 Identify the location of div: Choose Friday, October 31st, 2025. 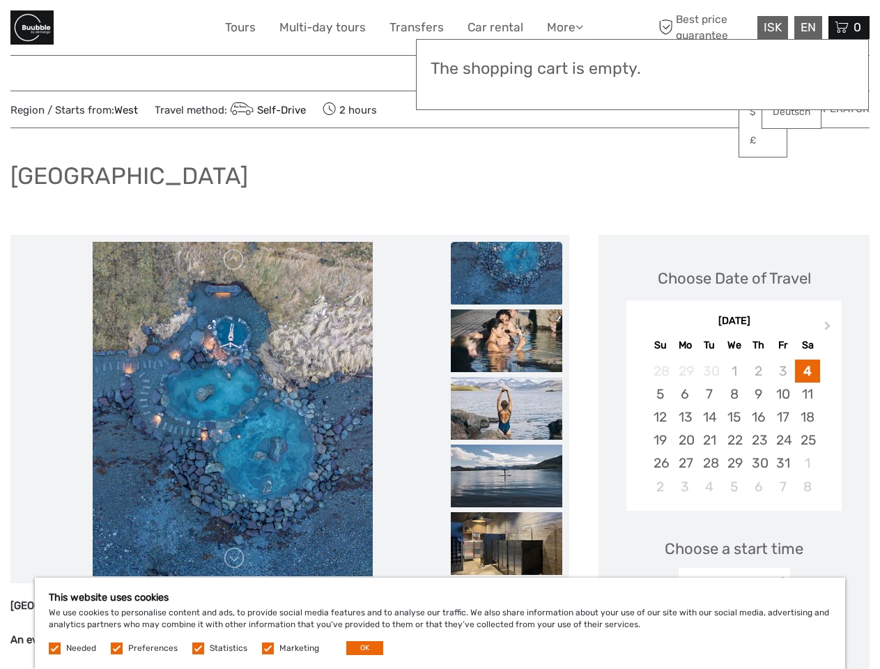
(783, 463).